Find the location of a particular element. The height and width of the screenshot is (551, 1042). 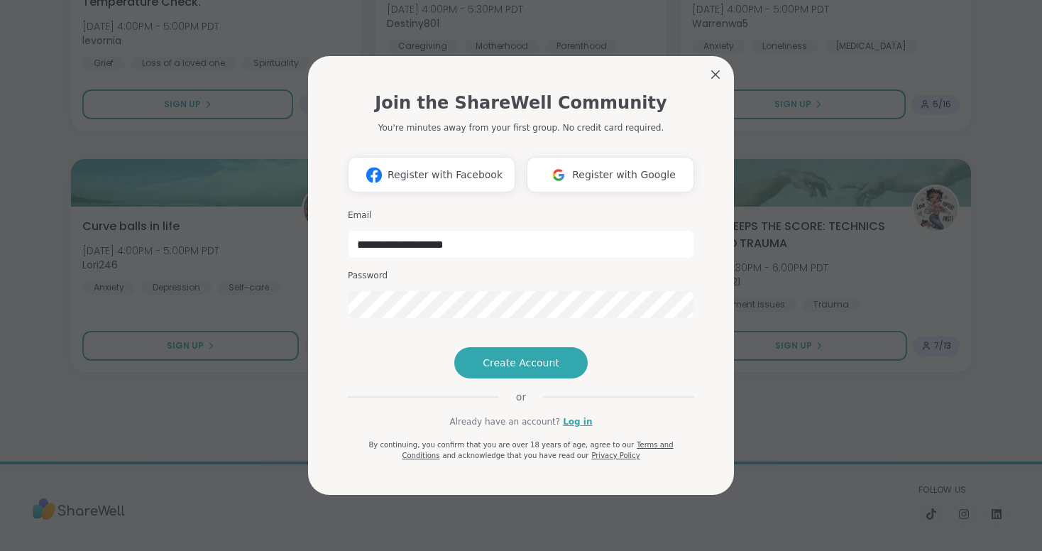

button: Register with Google is located at coordinates (610, 175).